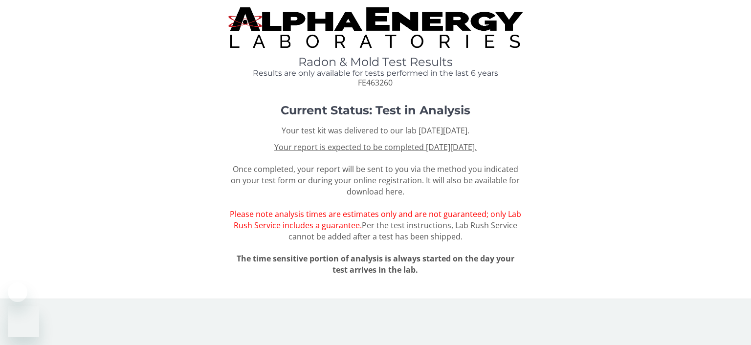 This screenshot has width=751, height=345. What do you see at coordinates (375, 264) in the screenshot?
I see `span: The time sensitive portion of analysis is always started on the day your test arrives in the lab.` at bounding box center [375, 264].